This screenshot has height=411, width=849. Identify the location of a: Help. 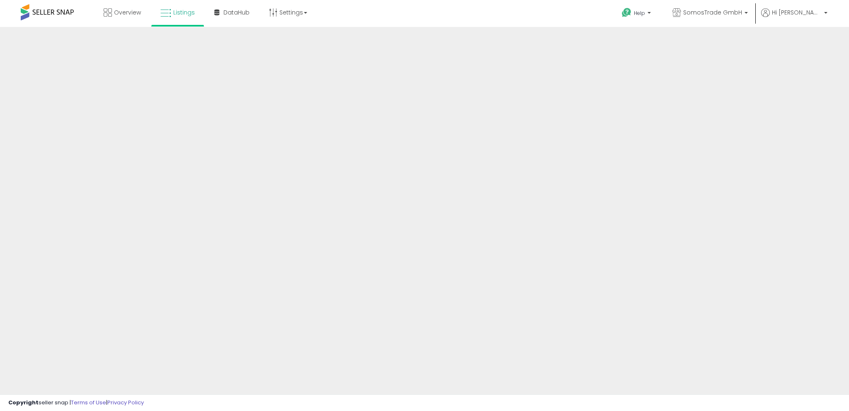
(637, 14).